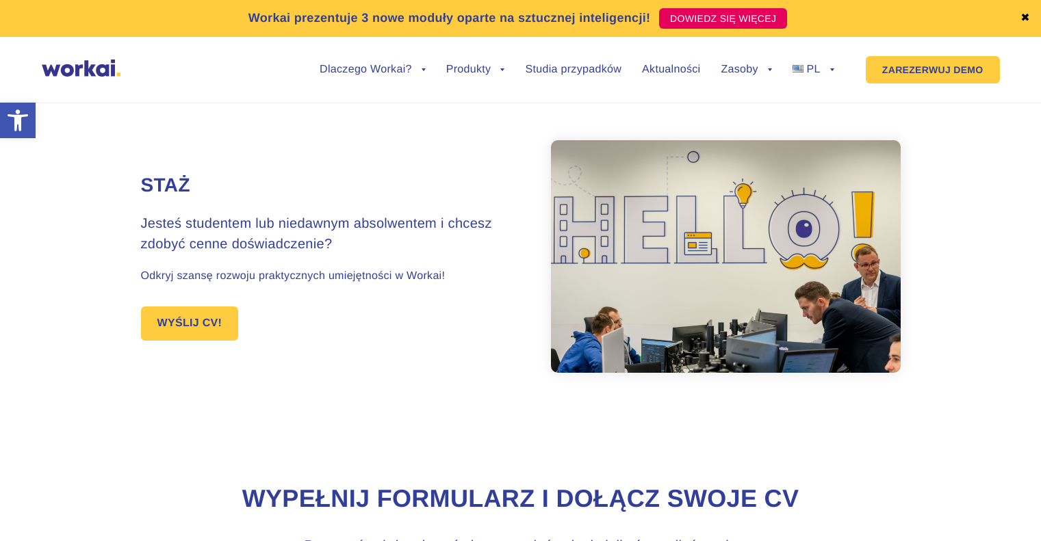 Image resolution: width=1041 pixels, height=541 pixels. What do you see at coordinates (469, 69) in the screenshot?
I see `font: Produkty` at bounding box center [469, 69].